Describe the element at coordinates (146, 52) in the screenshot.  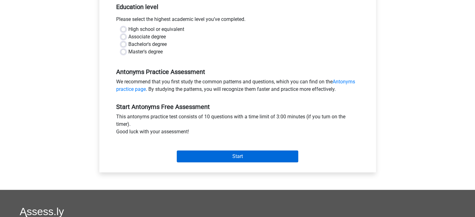
I see `label: Master's degree` at that location.